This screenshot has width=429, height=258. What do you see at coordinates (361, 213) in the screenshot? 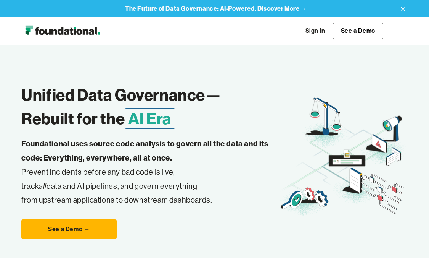
I see `div: Chat Widget` at bounding box center [361, 213].